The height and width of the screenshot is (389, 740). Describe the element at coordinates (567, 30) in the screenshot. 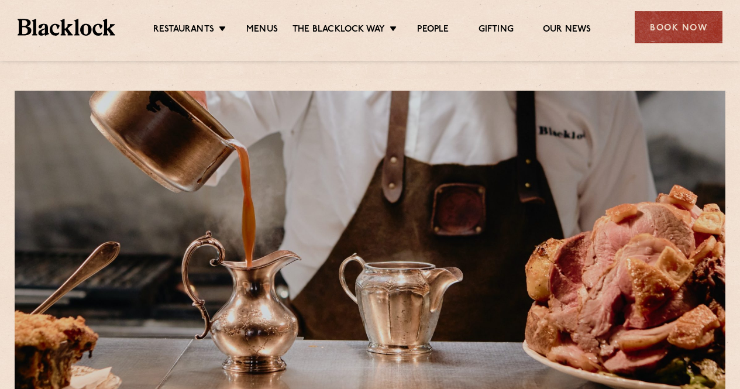

I see `a: Our News` at that location.